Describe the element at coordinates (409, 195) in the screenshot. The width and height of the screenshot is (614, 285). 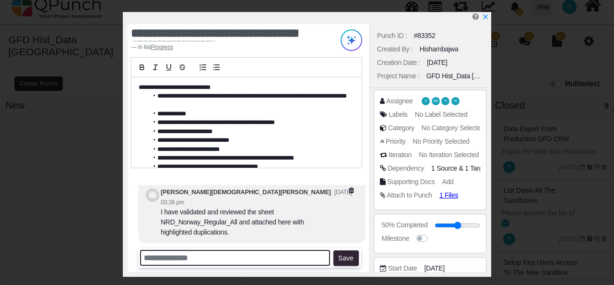
I see `div: Attach to Punch` at that location.